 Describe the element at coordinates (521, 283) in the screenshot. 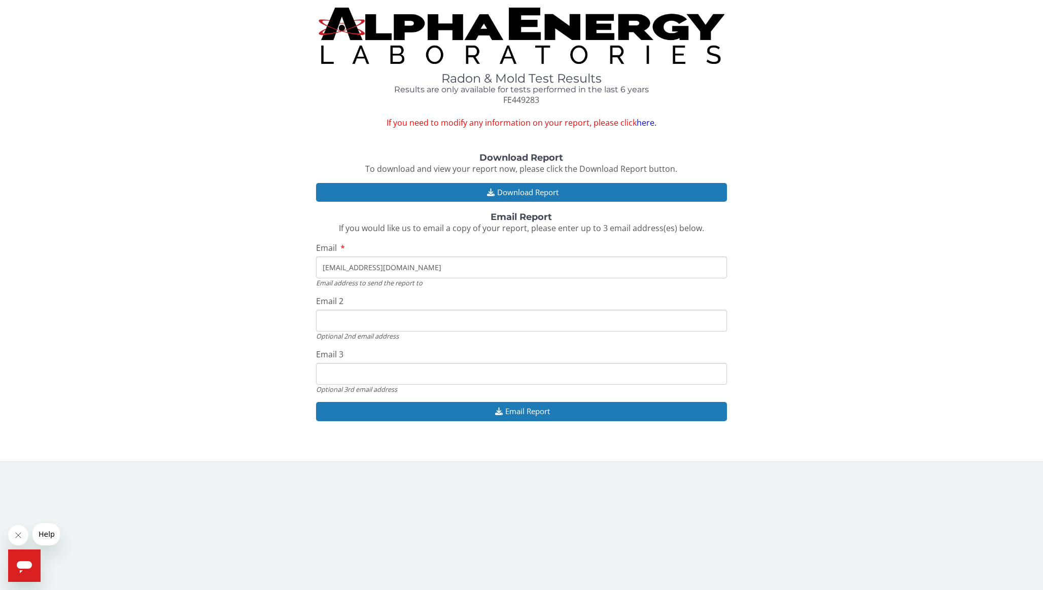

I see `div: Email address to send the report to` at that location.